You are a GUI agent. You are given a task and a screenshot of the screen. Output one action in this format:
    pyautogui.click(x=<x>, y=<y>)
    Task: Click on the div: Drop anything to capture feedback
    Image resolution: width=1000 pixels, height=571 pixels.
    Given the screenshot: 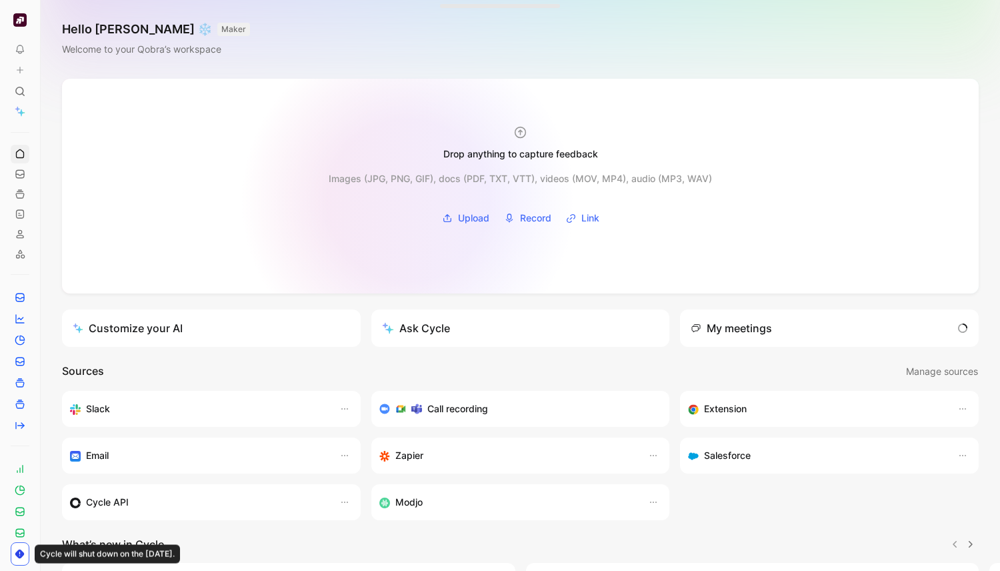 What is the action you would take?
    pyautogui.click(x=521, y=154)
    